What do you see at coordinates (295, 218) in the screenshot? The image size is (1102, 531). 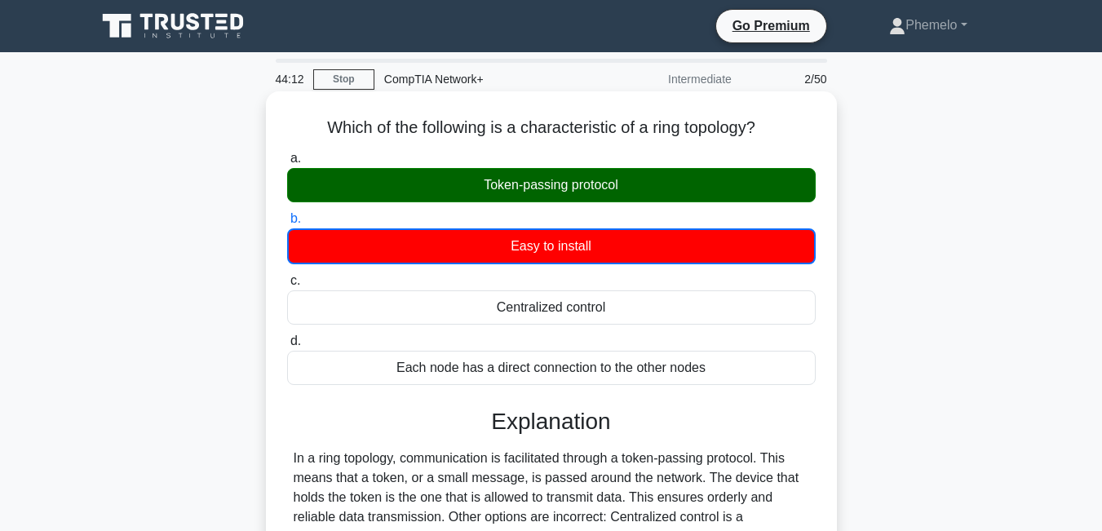 I see `span: b.` at bounding box center [295, 218].